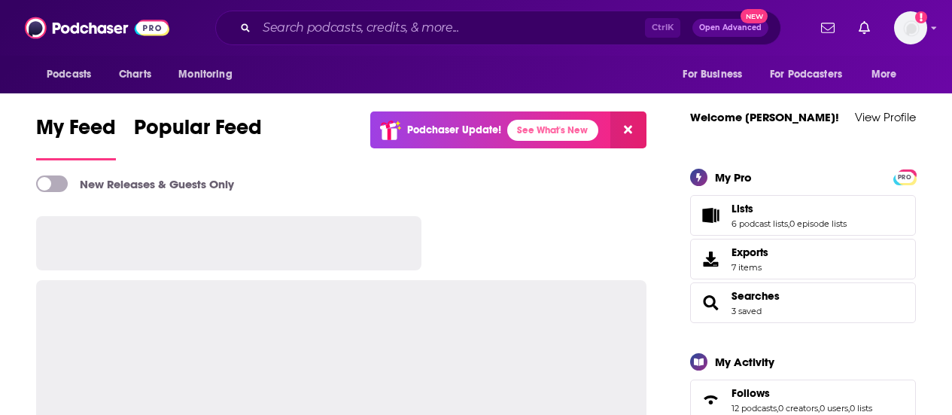 This screenshot has width=952, height=415. I want to click on span: 7 items, so click(749, 267).